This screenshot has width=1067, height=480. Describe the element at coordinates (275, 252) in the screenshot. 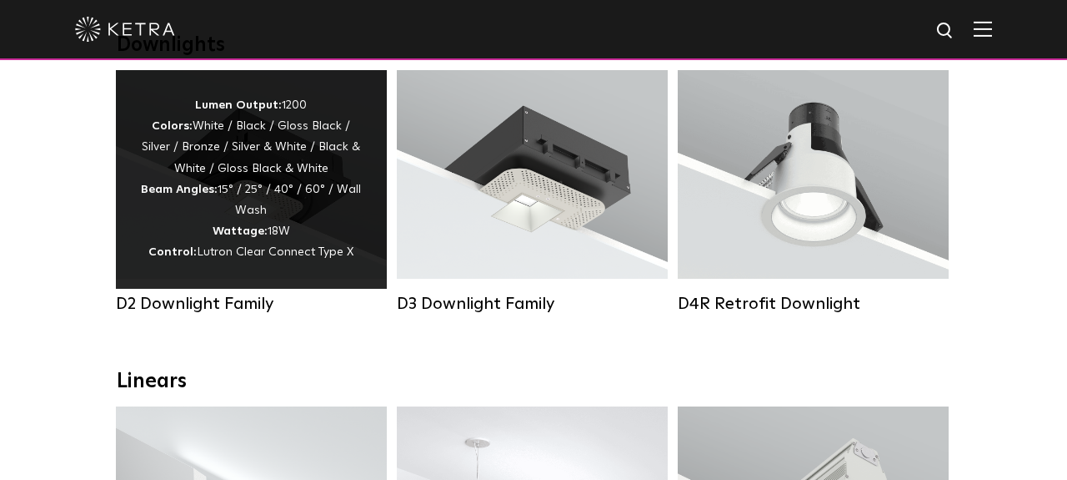

I see `span: Lutron Clear Connect Type X` at that location.